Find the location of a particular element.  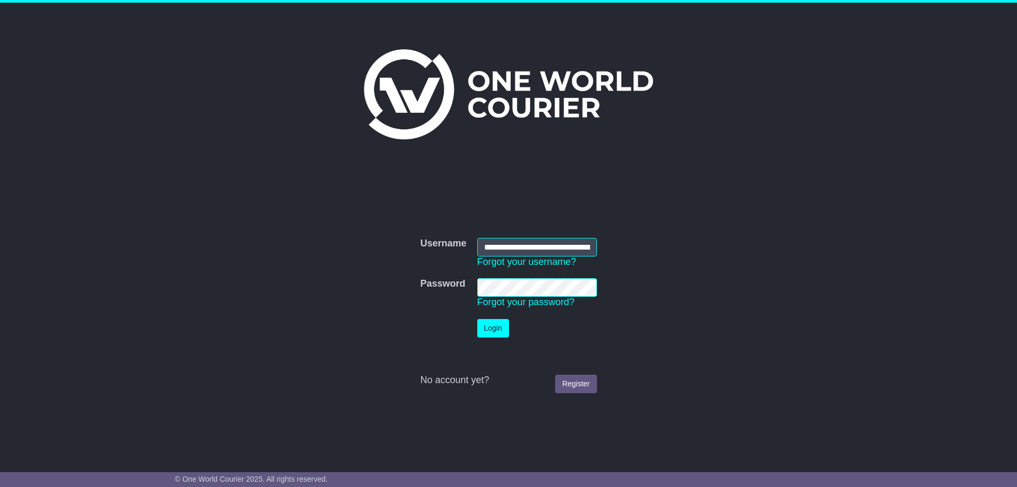

a: Register is located at coordinates (576, 383).